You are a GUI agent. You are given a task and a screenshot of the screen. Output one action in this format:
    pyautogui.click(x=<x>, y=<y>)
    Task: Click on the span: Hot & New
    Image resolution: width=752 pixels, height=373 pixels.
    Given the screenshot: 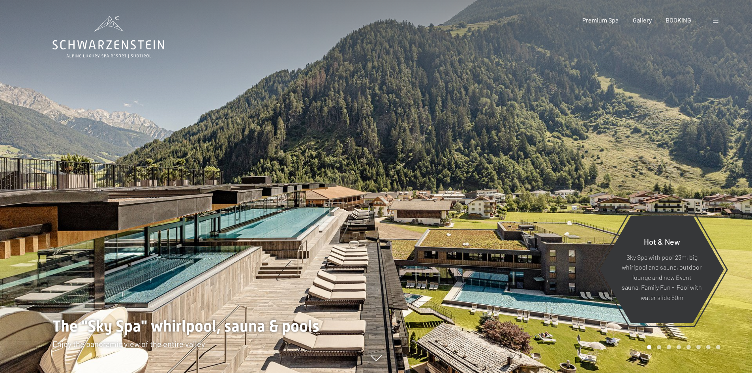 What is the action you would take?
    pyautogui.click(x=662, y=241)
    